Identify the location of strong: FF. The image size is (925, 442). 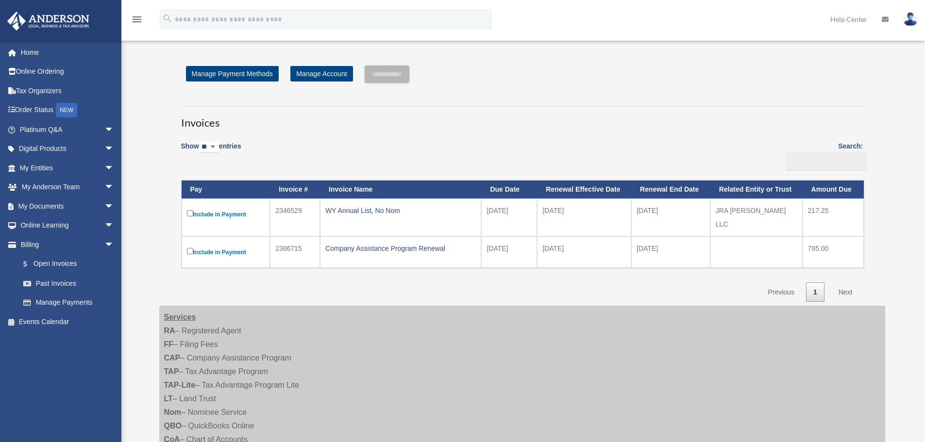
(169, 344).